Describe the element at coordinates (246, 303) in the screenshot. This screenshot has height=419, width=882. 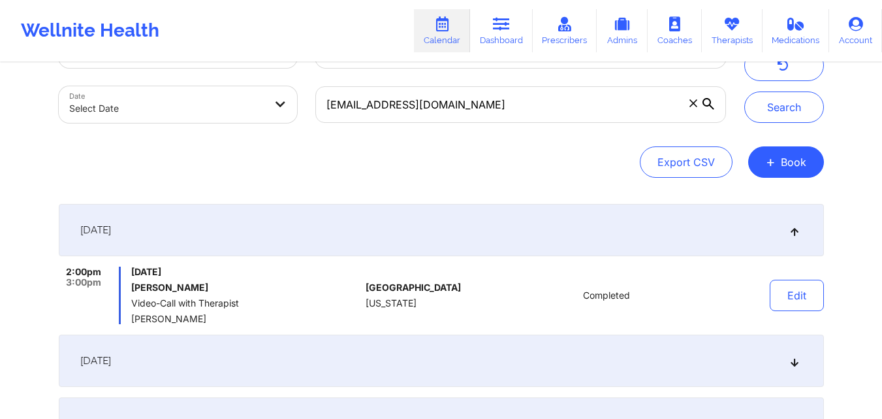
I see `span: Video-Call with Therapist` at that location.